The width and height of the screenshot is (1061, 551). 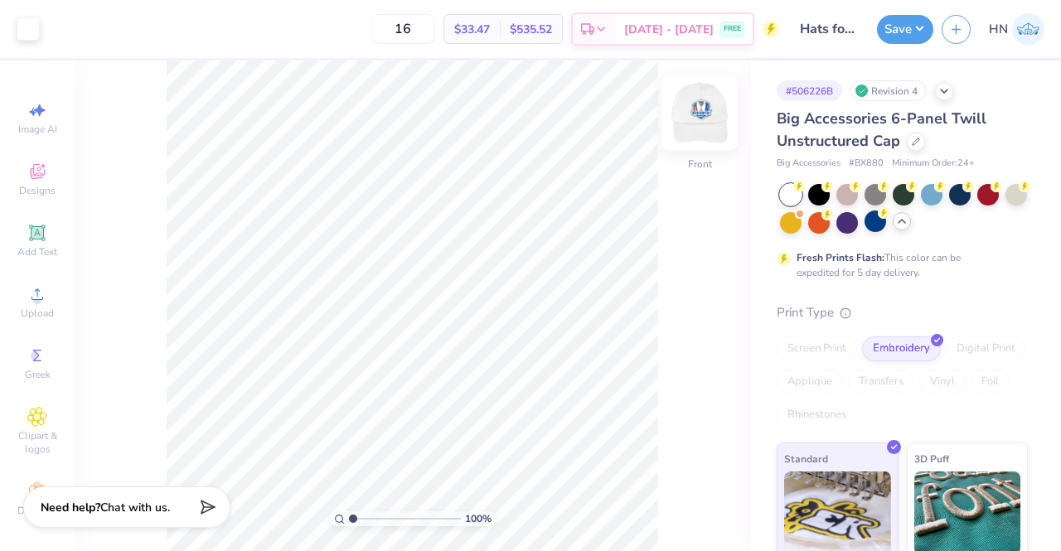 I want to click on a: HN, so click(x=1017, y=29).